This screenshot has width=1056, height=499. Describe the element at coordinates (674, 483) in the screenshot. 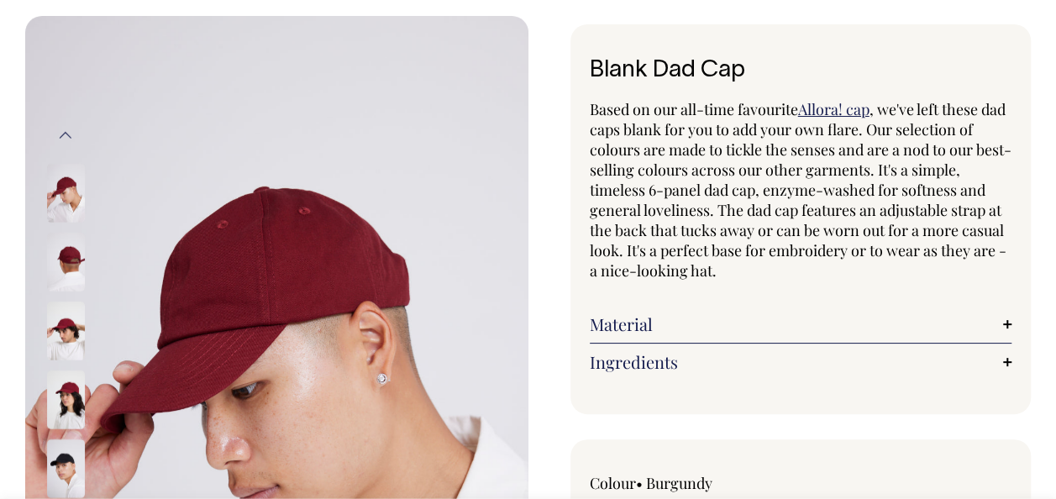

I see `div: Colour` at that location.